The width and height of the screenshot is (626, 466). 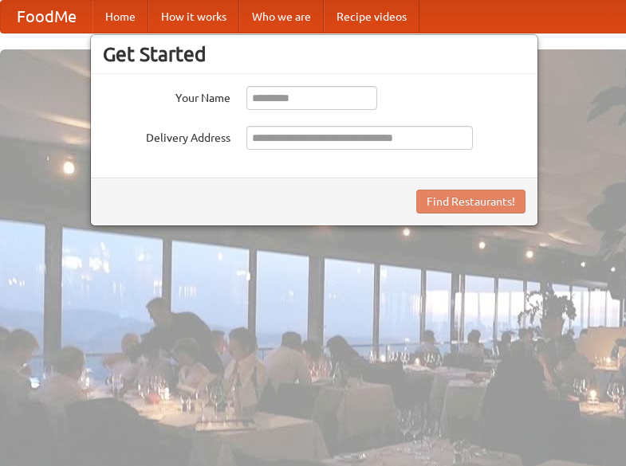 I want to click on a: Home, so click(x=120, y=17).